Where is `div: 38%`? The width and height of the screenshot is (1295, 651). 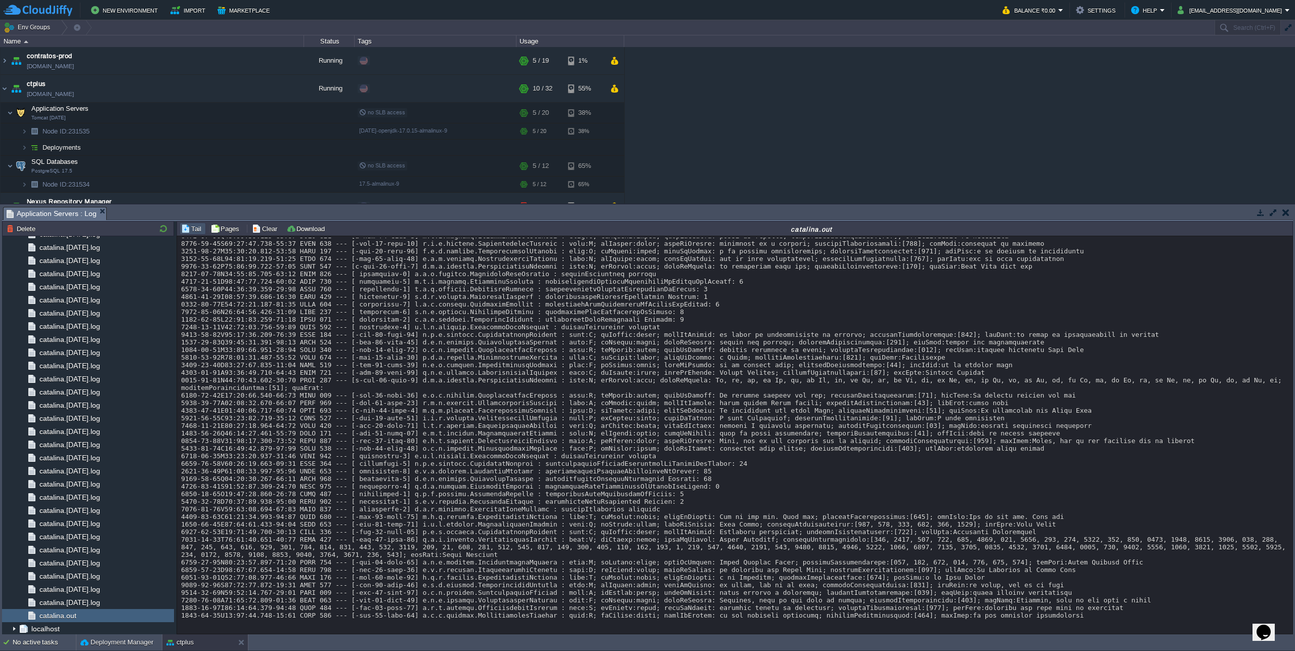 div: 38% is located at coordinates (584, 131).